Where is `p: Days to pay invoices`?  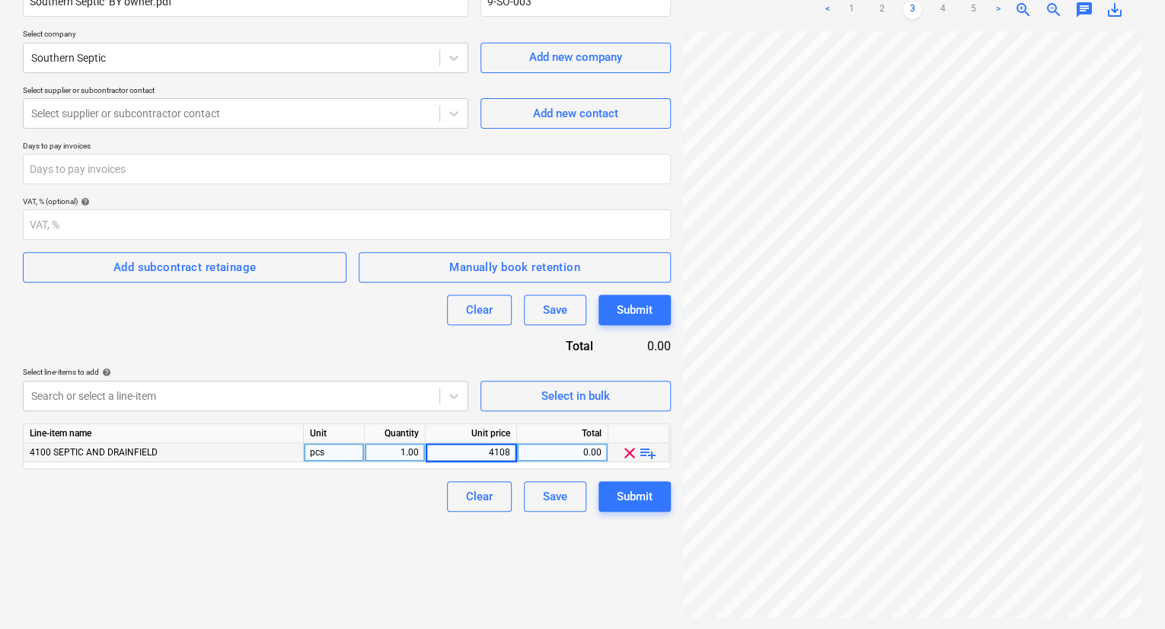
p: Days to pay invoices is located at coordinates (346, 147).